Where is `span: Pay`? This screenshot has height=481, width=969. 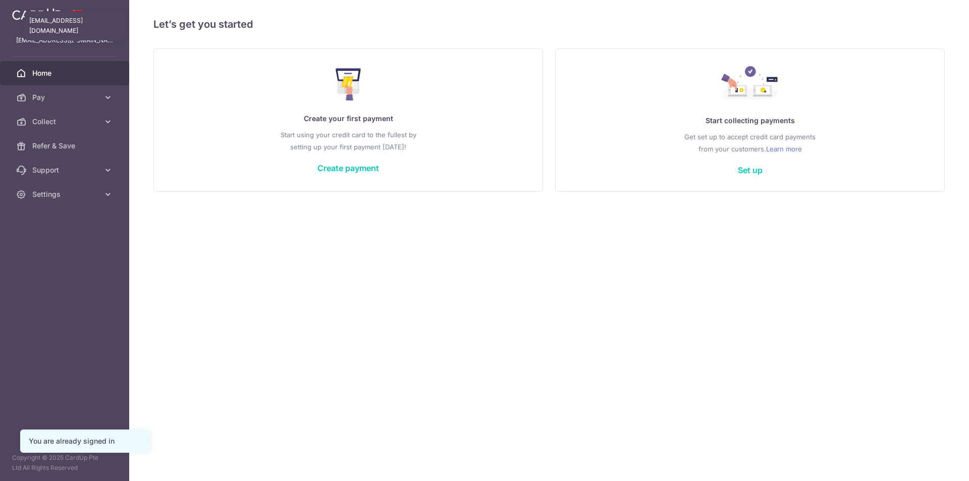 span: Pay is located at coordinates (66, 97).